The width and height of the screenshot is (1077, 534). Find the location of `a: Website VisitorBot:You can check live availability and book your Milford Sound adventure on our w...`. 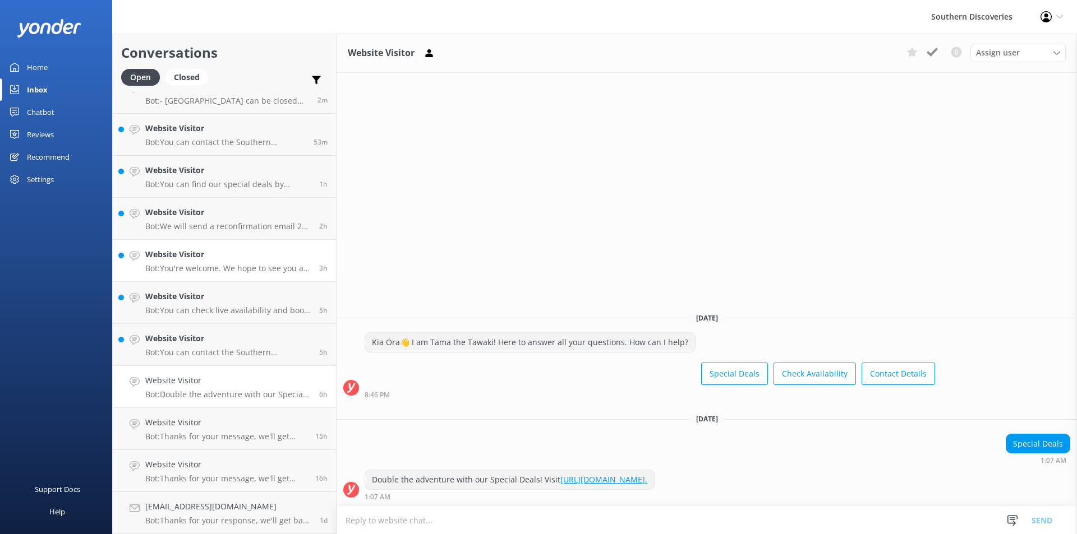

a: Website VisitorBot:You can check live availability and book your Milford Sound adventure on our w... is located at coordinates (224, 303).